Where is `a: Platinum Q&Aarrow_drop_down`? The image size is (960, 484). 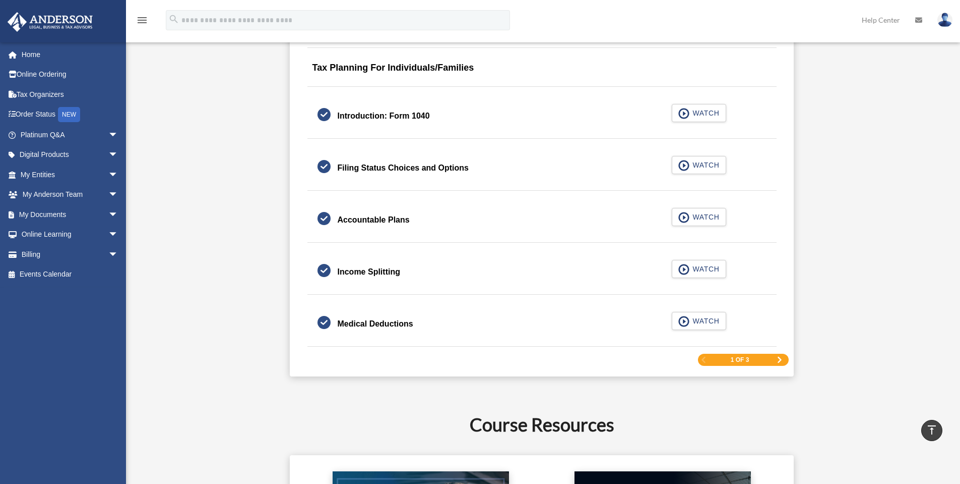
a: Platinum Q&Aarrow_drop_down is located at coordinates (70, 135).